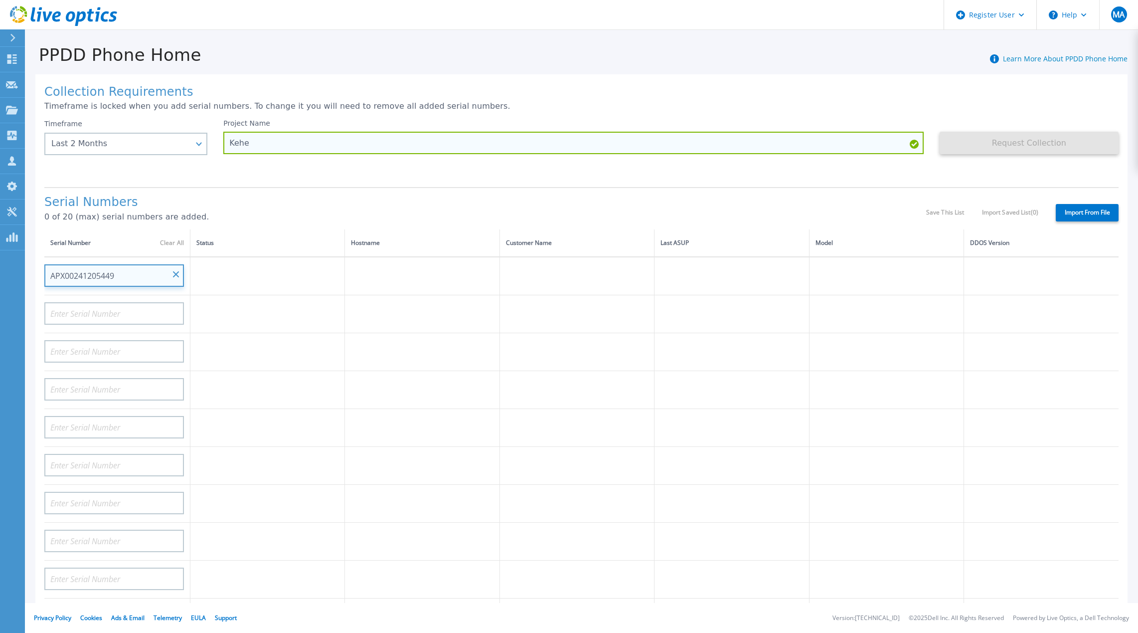 The width and height of the screenshot is (1138, 633). Describe the element at coordinates (247, 123) in the screenshot. I see `label: Project Name` at that location.